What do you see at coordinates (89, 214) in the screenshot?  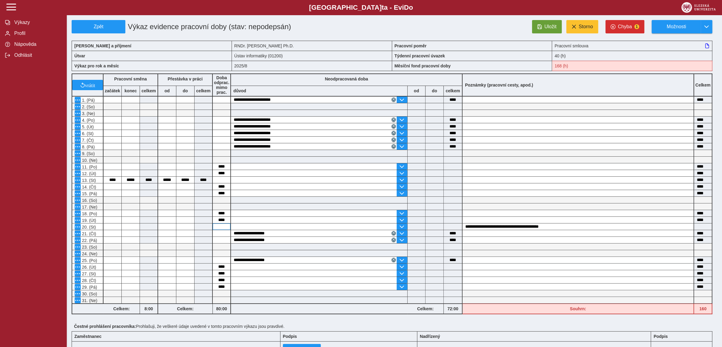 I see `span: 18. (Po)` at bounding box center [89, 214].